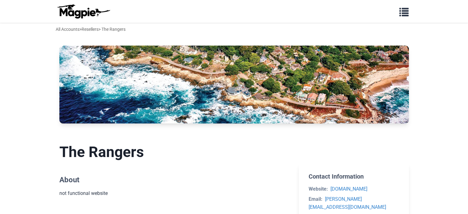  What do you see at coordinates (318, 189) in the screenshot?
I see `strong: Website:` at bounding box center [318, 189].